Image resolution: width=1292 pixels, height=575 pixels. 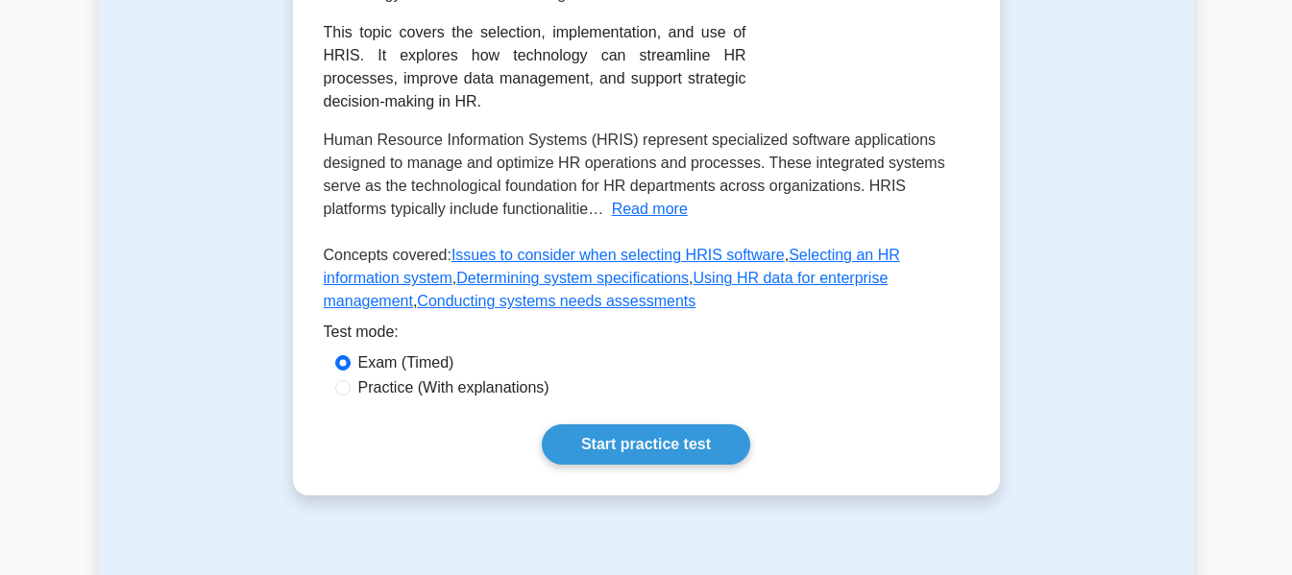 What do you see at coordinates (573, 278) in the screenshot?
I see `a: Determining system specifications` at bounding box center [573, 278].